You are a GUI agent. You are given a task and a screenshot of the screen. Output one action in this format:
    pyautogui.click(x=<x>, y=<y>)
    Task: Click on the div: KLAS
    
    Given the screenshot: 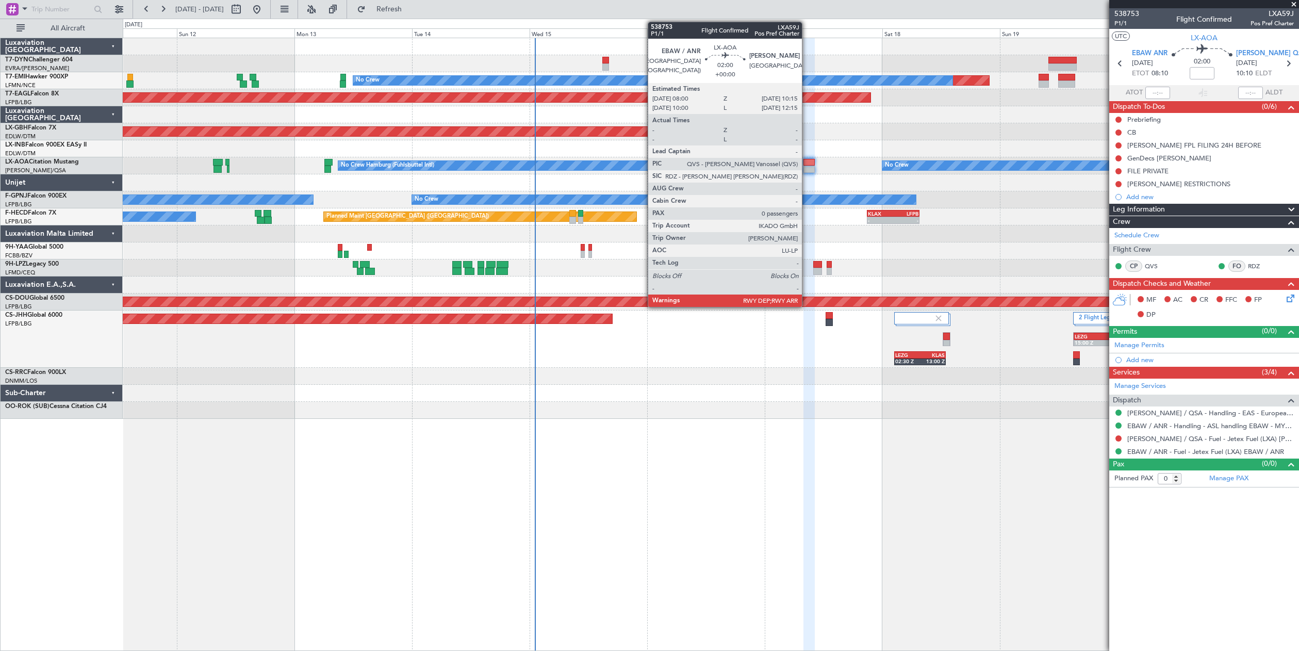 What is the action you would take?
    pyautogui.click(x=932, y=355)
    